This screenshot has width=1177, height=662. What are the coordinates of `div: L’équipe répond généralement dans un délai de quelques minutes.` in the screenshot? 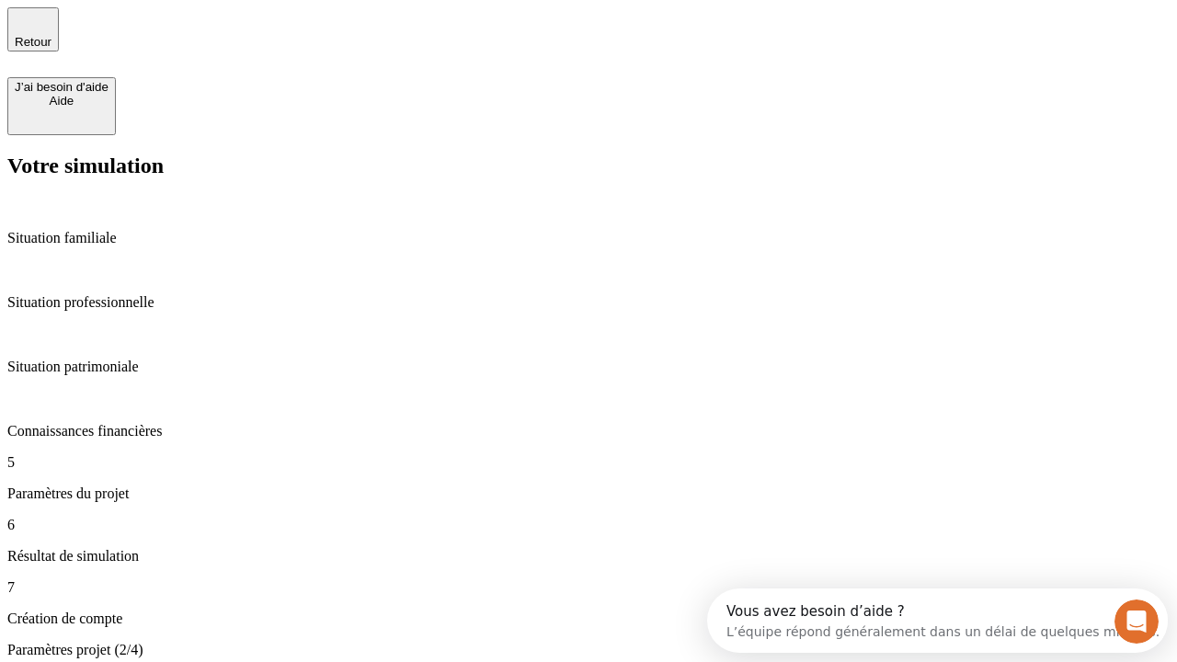 It's located at (235, 40).